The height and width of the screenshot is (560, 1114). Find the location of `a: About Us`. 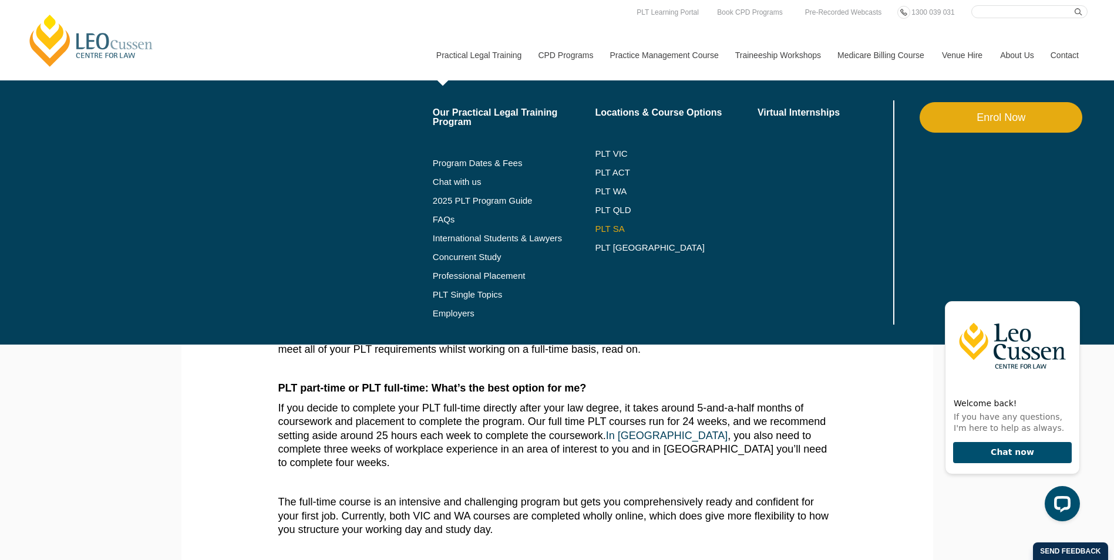

a: About Us is located at coordinates (1016, 55).